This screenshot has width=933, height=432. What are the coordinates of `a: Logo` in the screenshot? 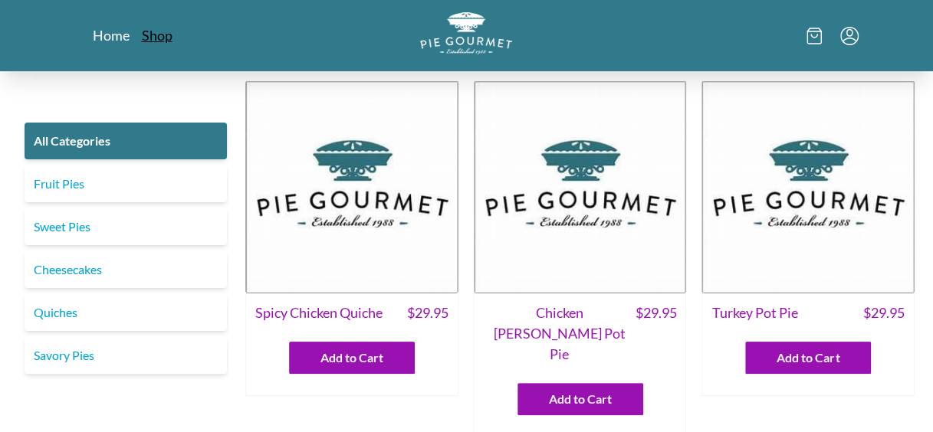 It's located at (466, 35).